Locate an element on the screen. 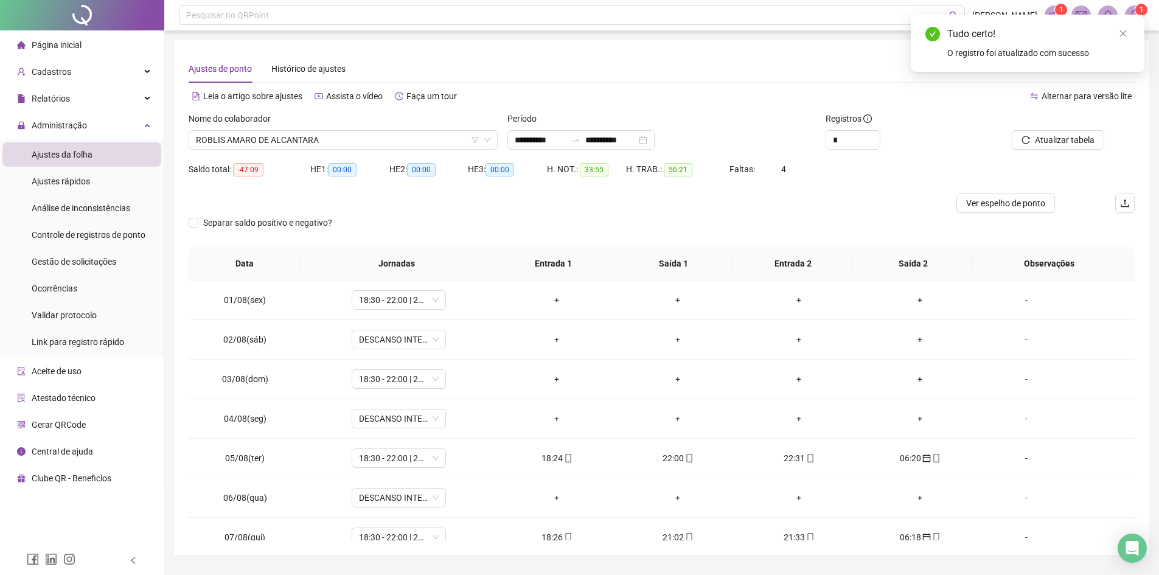 Image resolution: width=1159 pixels, height=575 pixels. span: Relatórios is located at coordinates (50, 99).